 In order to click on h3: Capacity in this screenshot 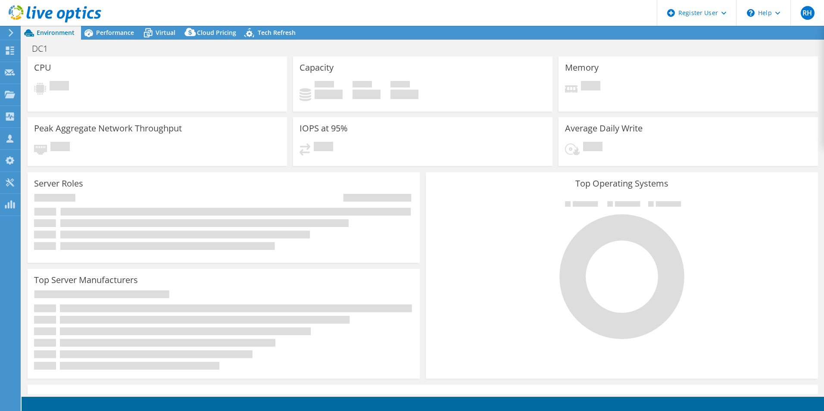, I will do `click(316, 68)`.